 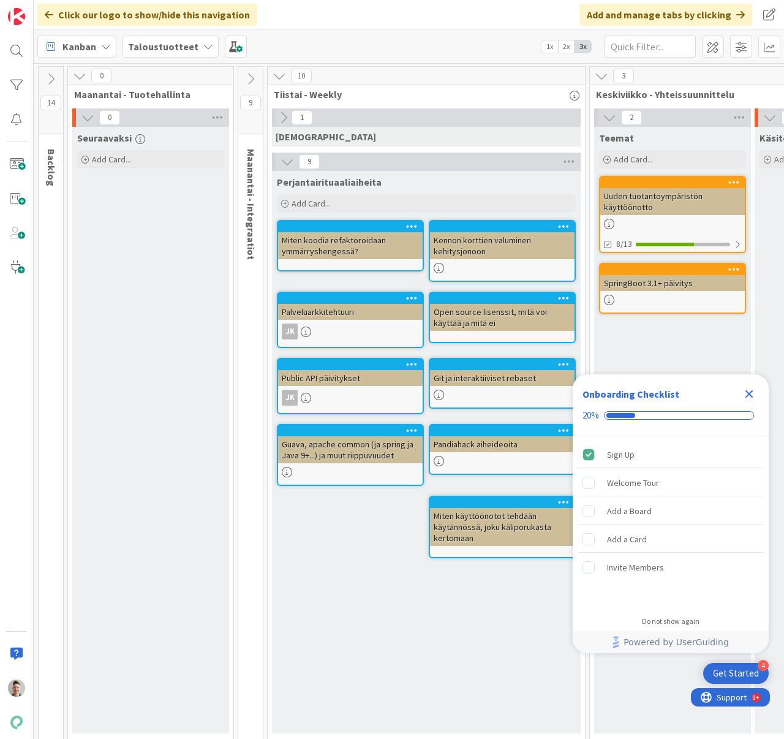 I want to click on div: Invite Members, so click(x=635, y=567).